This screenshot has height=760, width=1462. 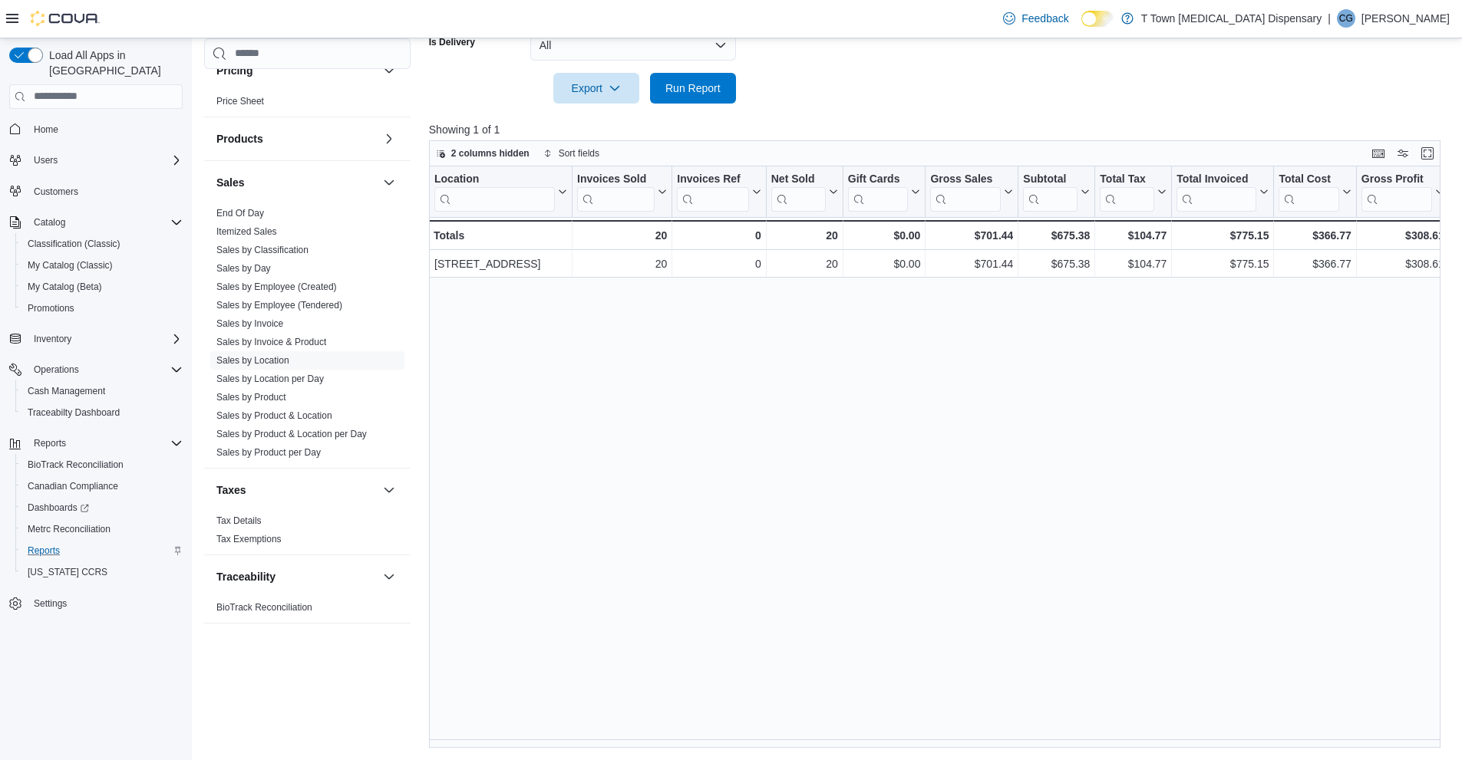 I want to click on button: Location, so click(x=500, y=191).